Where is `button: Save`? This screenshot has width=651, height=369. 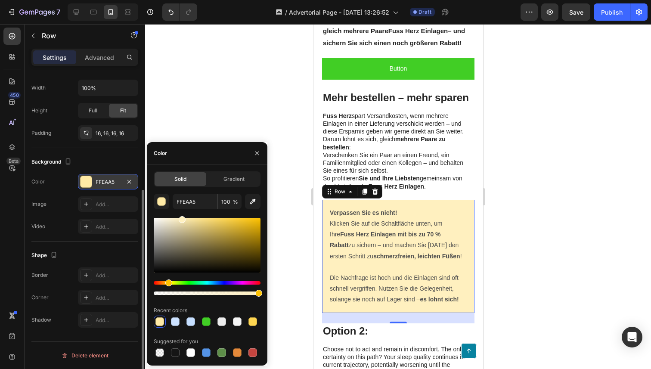 button: Save is located at coordinates (576, 12).